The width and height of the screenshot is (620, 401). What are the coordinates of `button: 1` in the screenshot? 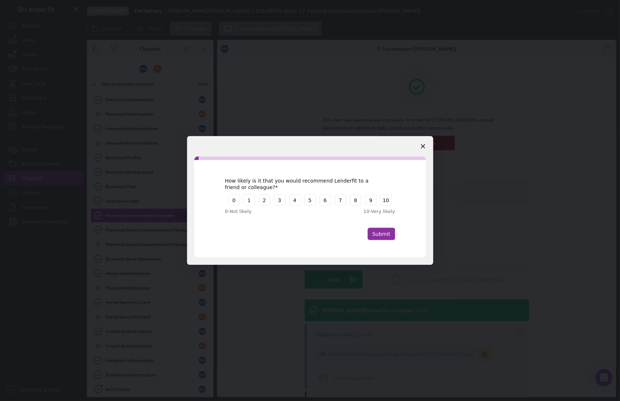 It's located at (250, 200).